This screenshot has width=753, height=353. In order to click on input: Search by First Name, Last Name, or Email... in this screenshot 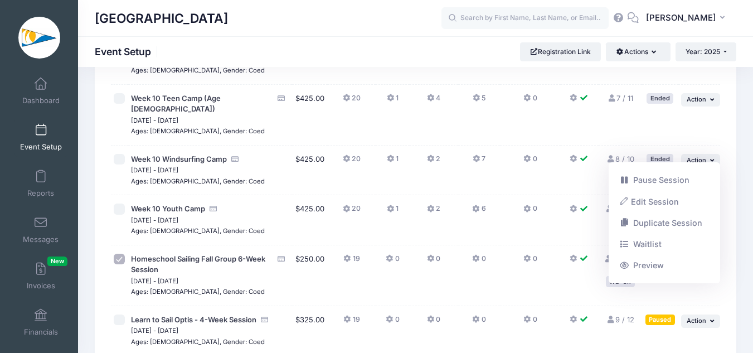, I will do `click(525, 18)`.